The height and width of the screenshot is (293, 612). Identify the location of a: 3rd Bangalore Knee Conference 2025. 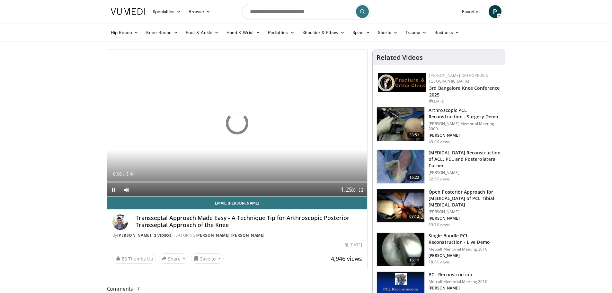
(464, 91).